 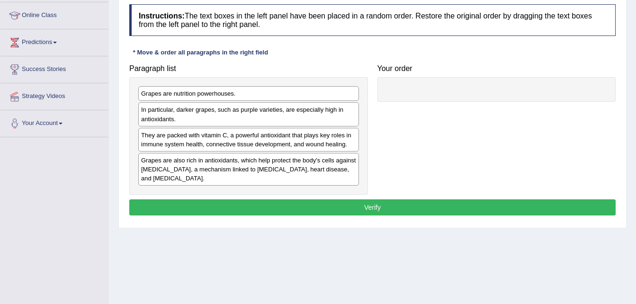 What do you see at coordinates (54, 122) in the screenshot?
I see `a: Your Account` at bounding box center [54, 122].